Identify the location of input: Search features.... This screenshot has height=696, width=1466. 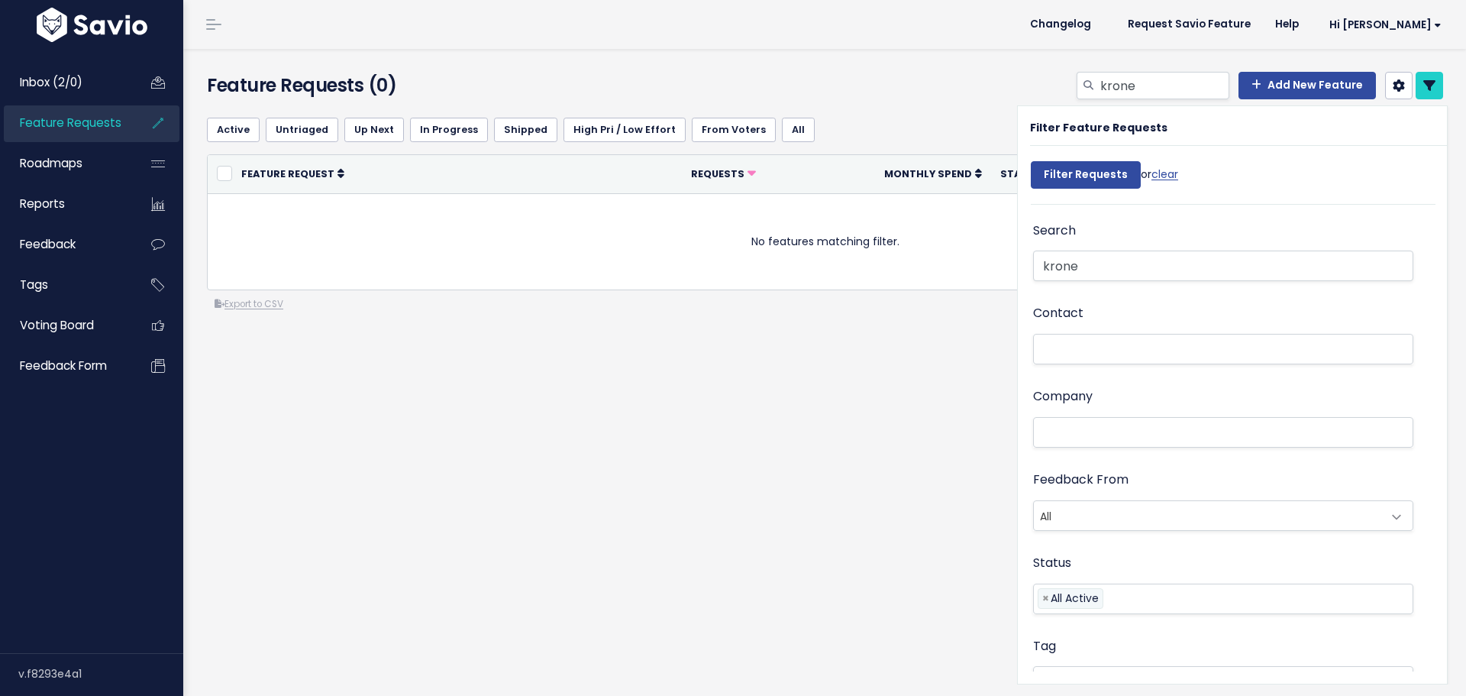
(1164, 86).